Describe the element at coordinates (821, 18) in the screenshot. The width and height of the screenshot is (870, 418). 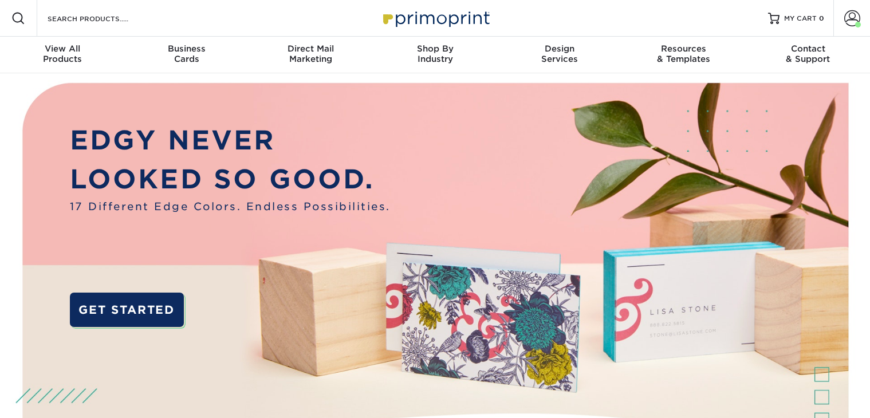
I see `span: 0` at that location.